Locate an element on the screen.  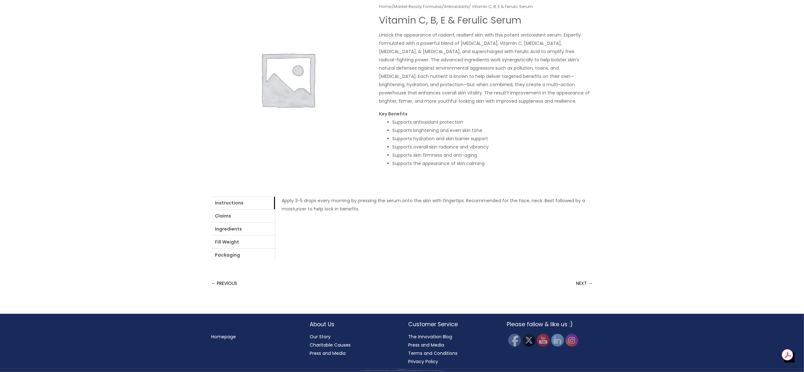
p: Apply 3-5 drops every morning by pressing the serum onto the skin with fingertips. Recommended fo... is located at coordinates (434, 205).